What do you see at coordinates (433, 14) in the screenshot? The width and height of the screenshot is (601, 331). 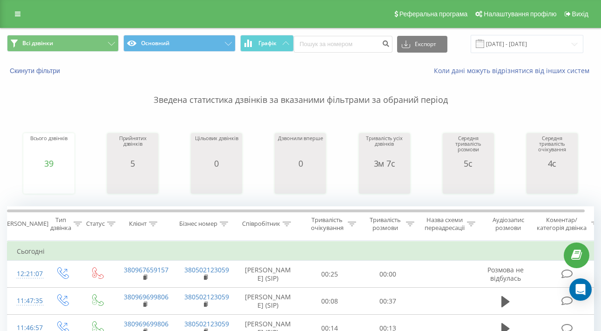 I see `span: Реферальна програма` at bounding box center [433, 14].